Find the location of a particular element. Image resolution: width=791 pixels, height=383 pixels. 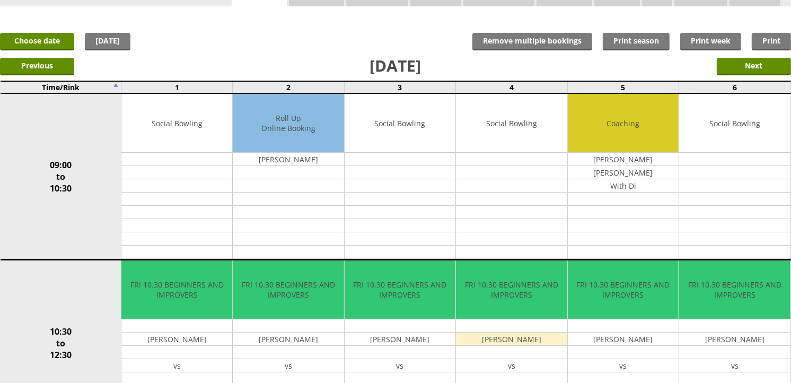

td: 4 is located at coordinates (512, 87).